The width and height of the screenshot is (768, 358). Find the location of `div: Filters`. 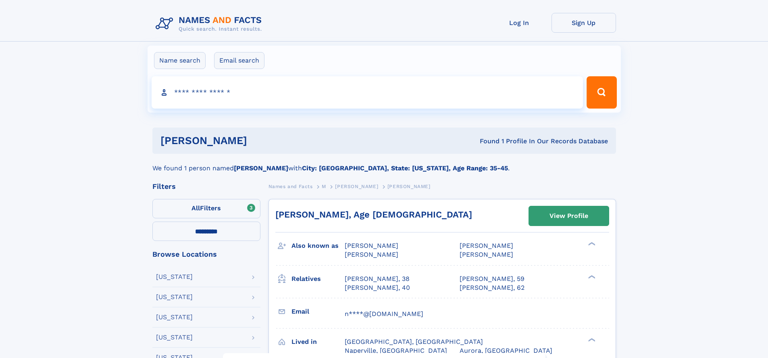

div: Filters is located at coordinates (206, 186).